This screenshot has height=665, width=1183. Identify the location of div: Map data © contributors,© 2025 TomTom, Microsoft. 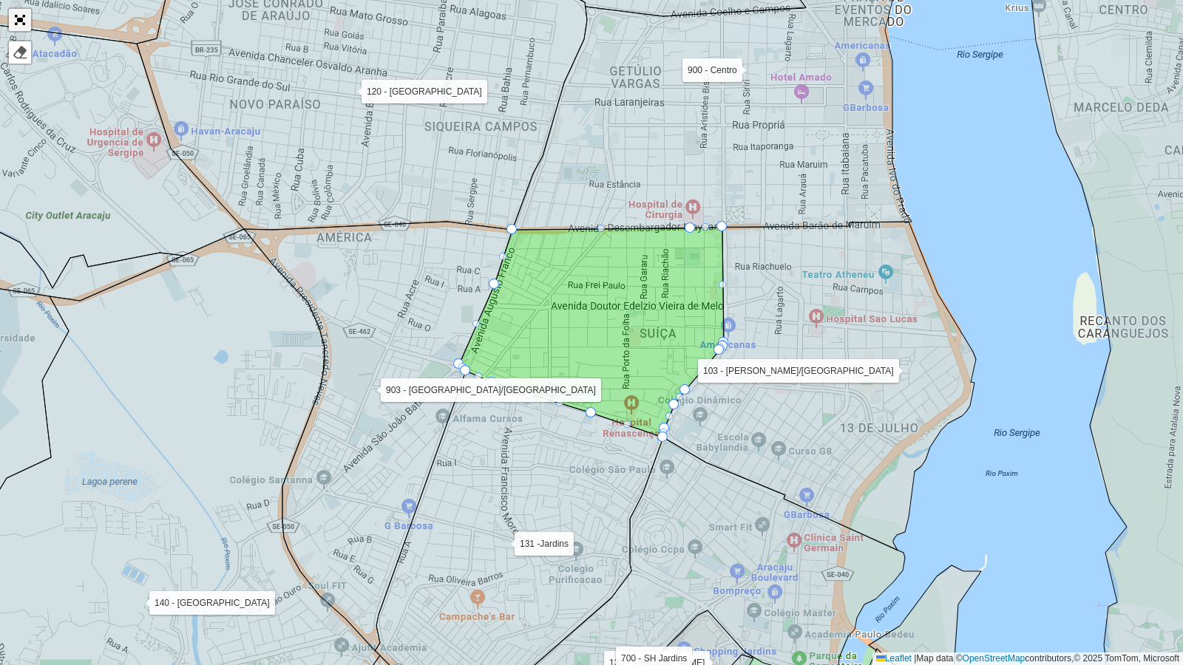
(1027, 659).